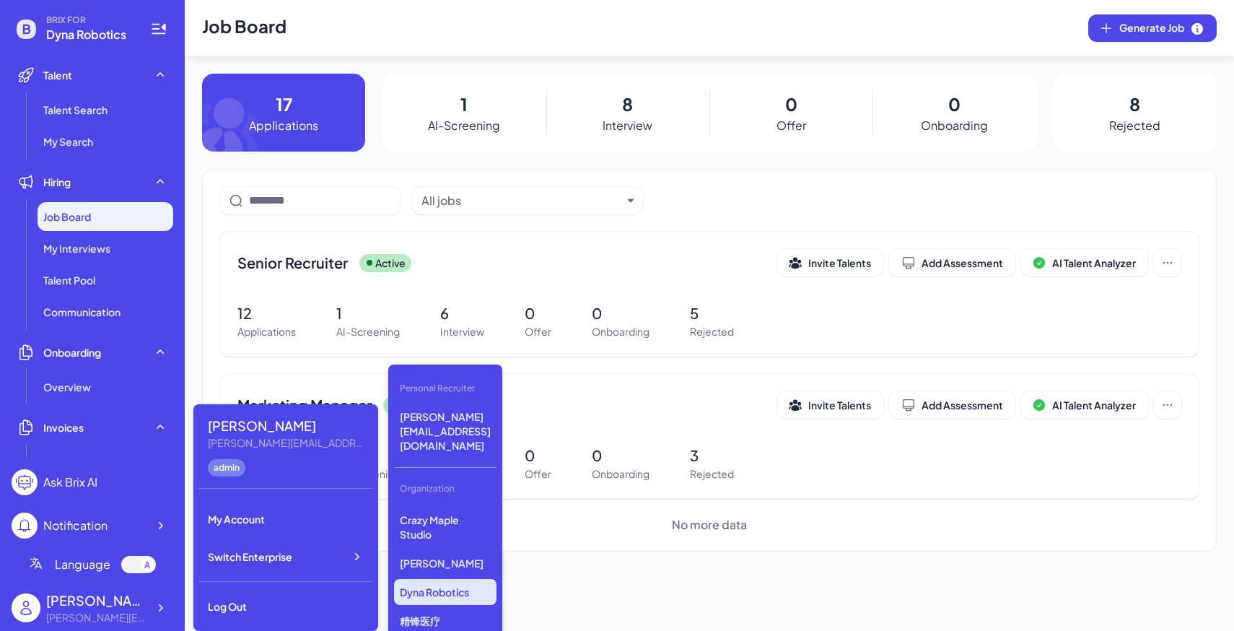 Image resolution: width=1234 pixels, height=631 pixels. What do you see at coordinates (1162, 28) in the screenshot?
I see `span: Generate Job` at bounding box center [1162, 28].